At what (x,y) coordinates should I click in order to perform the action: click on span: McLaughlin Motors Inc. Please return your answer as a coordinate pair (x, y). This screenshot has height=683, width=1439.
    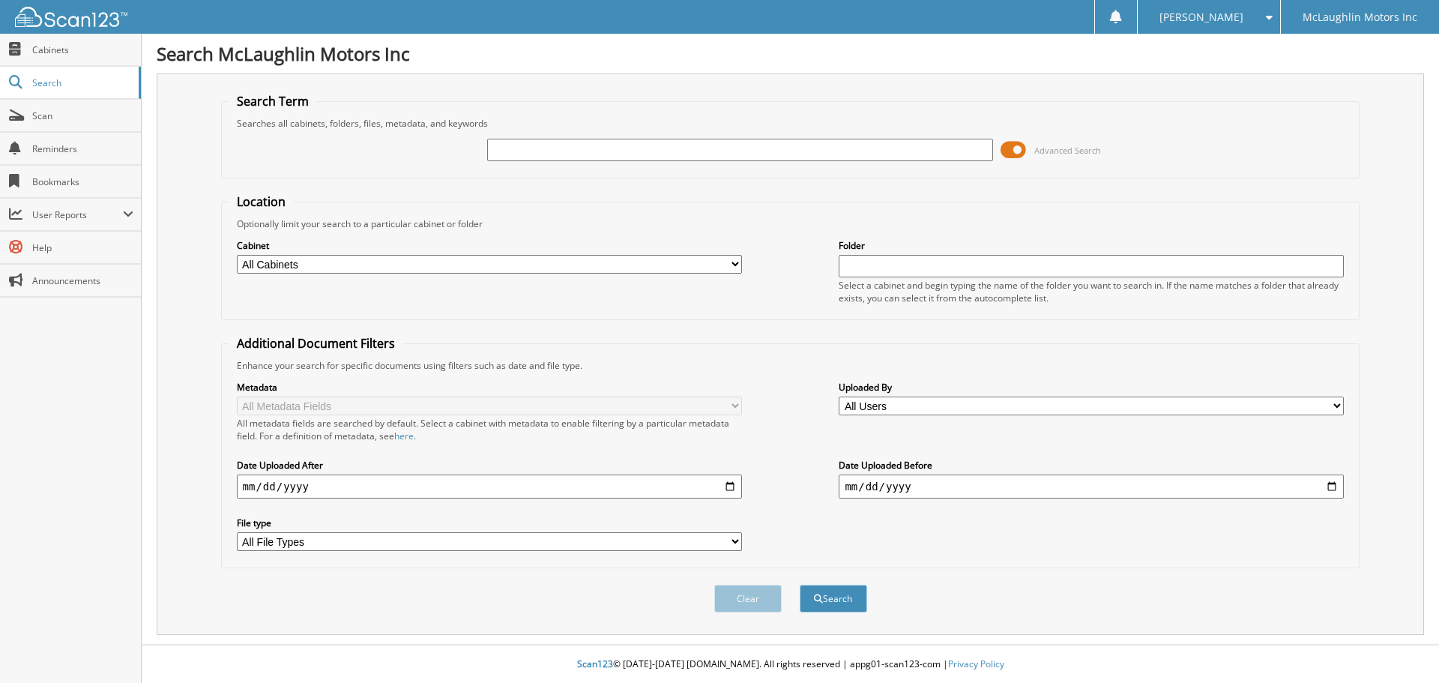
    Looking at the image, I should click on (1360, 17).